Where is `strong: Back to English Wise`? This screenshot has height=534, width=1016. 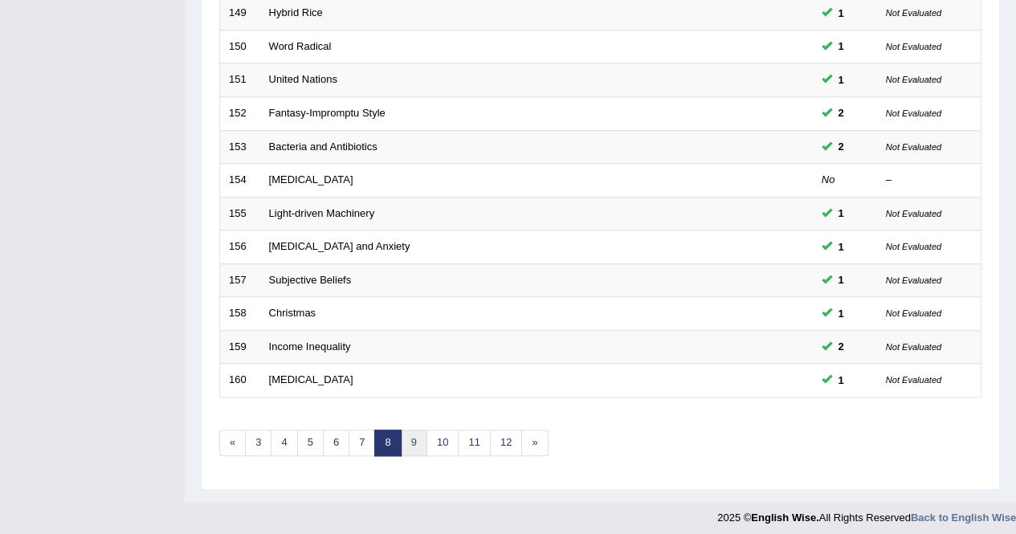 strong: Back to English Wise is located at coordinates (963, 517).